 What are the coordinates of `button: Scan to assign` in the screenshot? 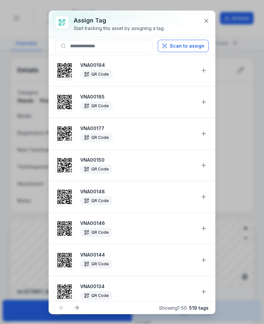 It's located at (183, 46).